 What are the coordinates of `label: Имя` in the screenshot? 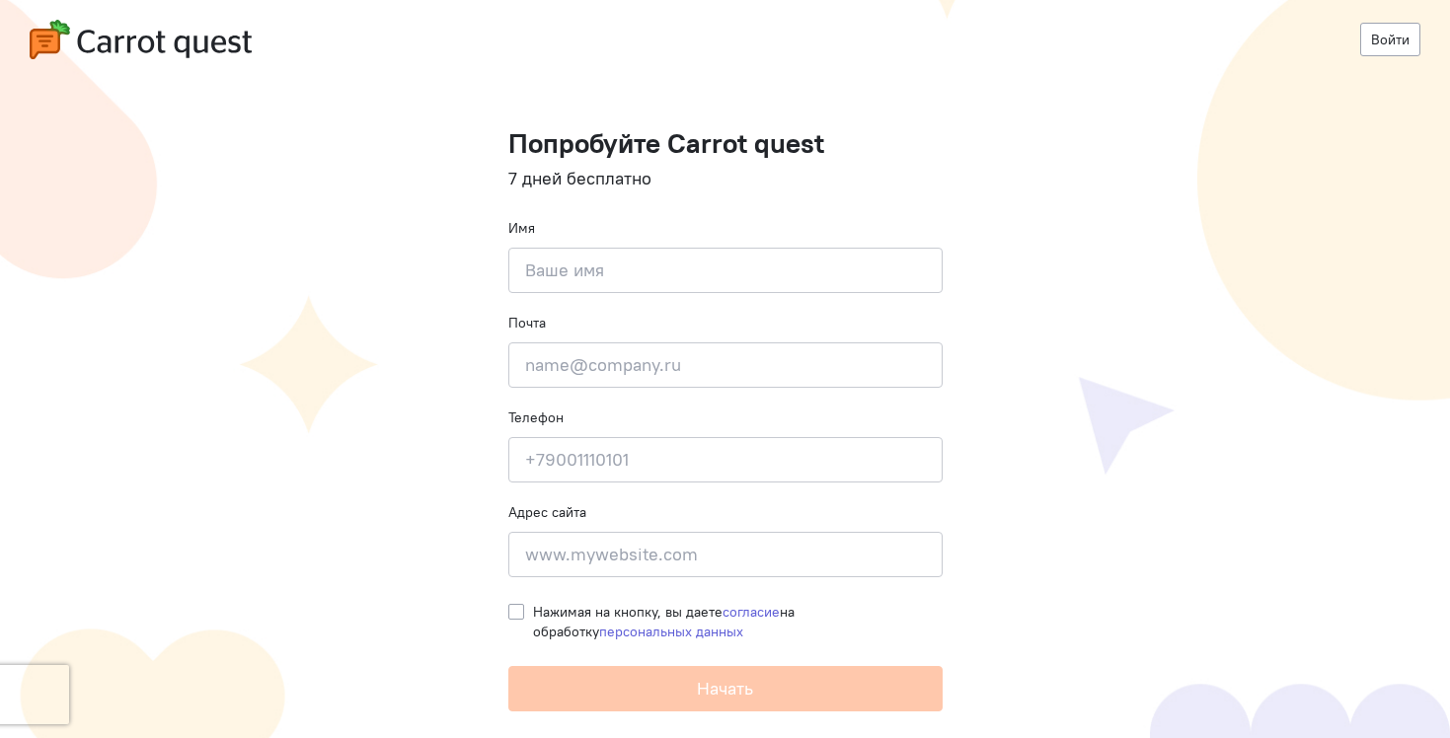 It's located at (521, 228).